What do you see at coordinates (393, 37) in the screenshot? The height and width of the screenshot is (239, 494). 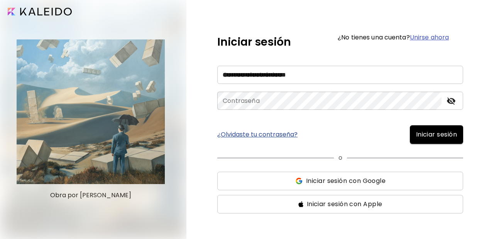 I see `h6: ¿No tienes una cuenta?` at bounding box center [393, 37].